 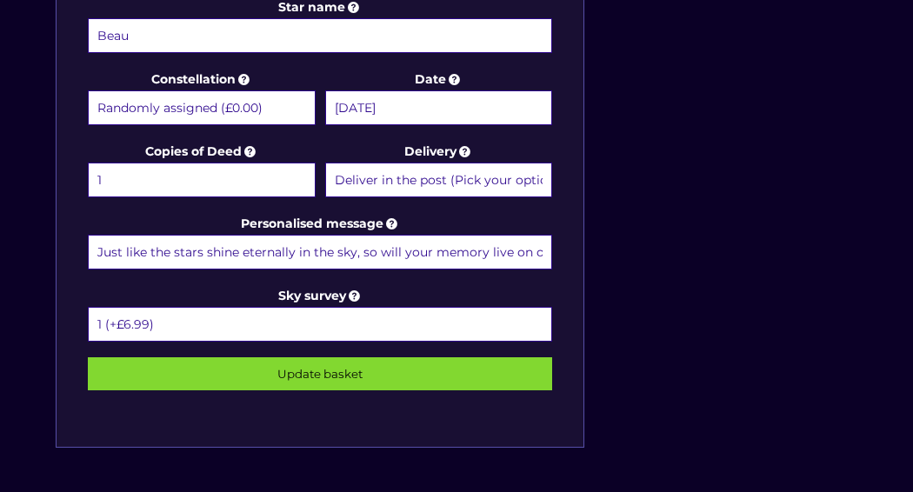 I want to click on label: Constellation, so click(x=202, y=98).